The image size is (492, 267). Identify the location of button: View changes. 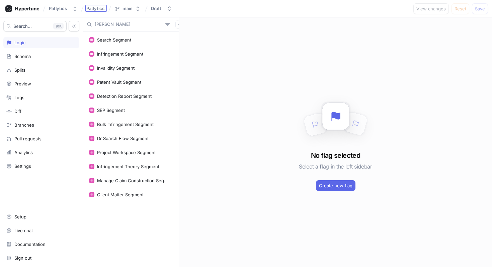
(431, 9).